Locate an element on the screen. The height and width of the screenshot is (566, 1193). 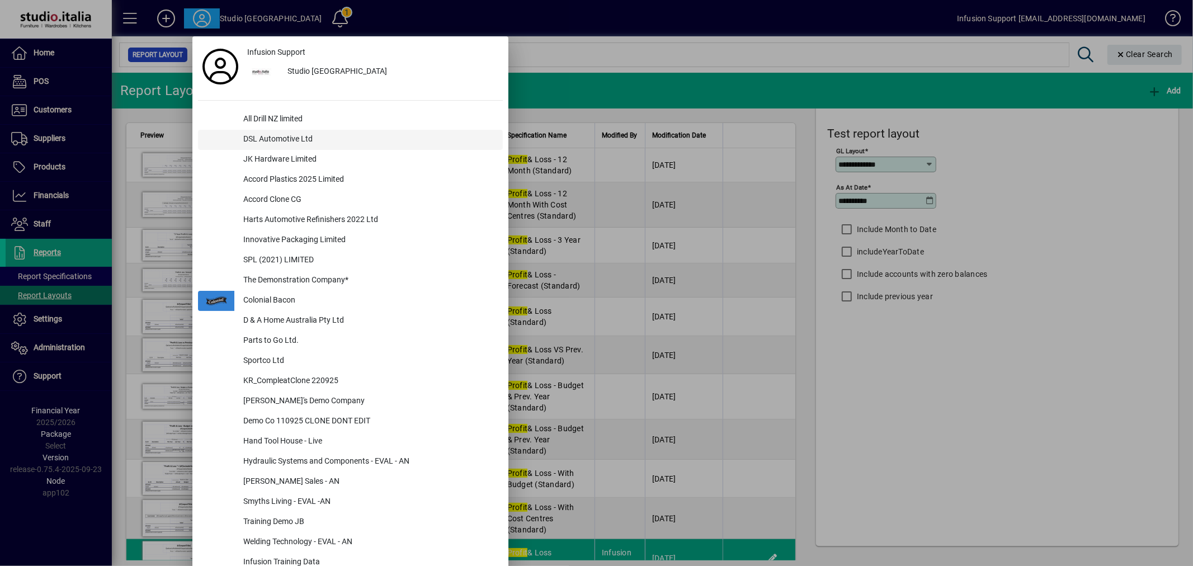
div: Sportco Ltd is located at coordinates (368, 361).